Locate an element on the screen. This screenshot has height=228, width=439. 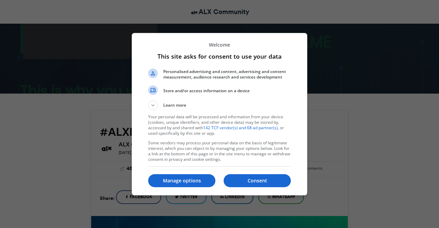
p: Your personal data will be processed and information from your device (cookies, unique identifier... is located at coordinates (220, 125).